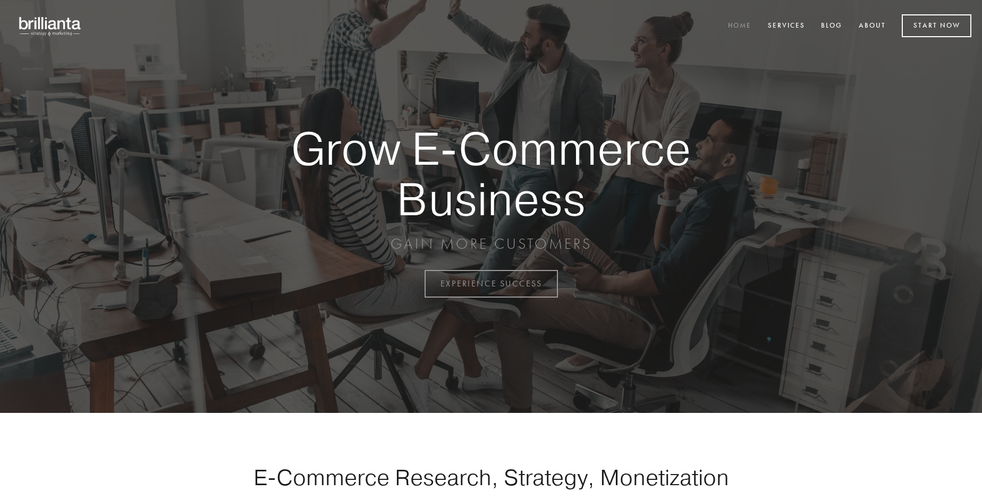 The height and width of the screenshot is (499, 982). I want to click on a: Home, so click(740, 26).